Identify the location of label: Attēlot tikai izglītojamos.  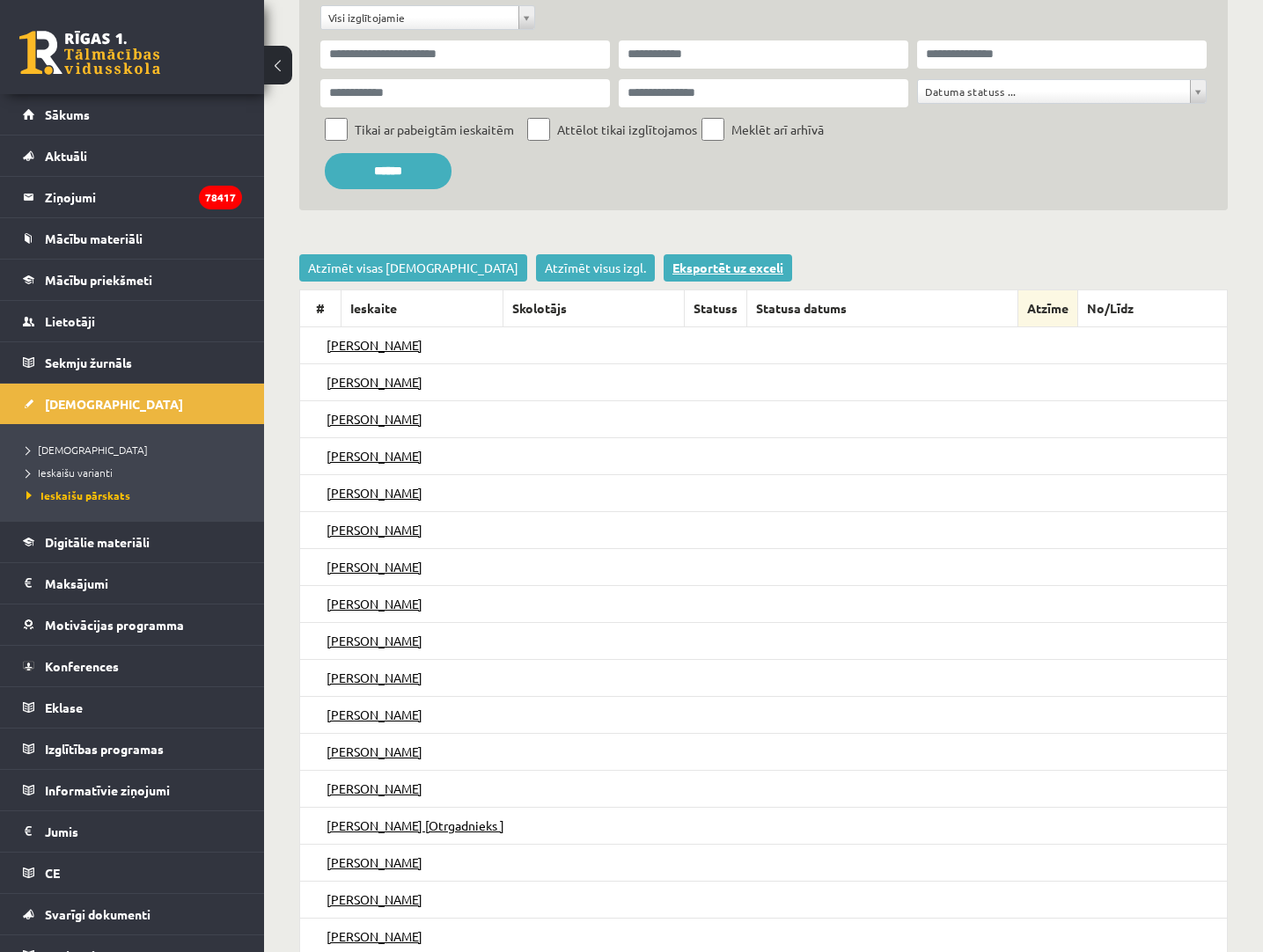
(627, 129).